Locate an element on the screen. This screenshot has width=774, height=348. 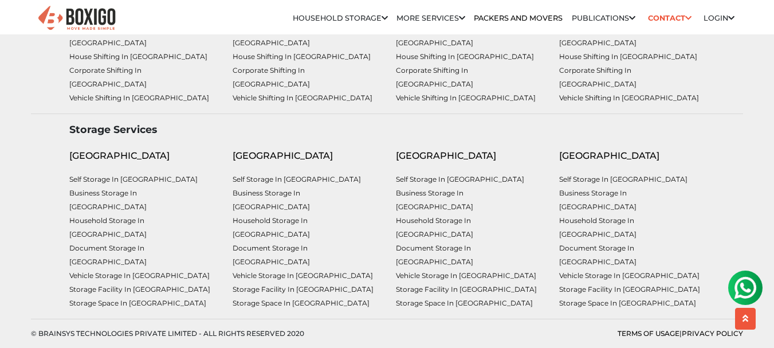
div: © BRAINSYS TECHNOLOGIES PRIVATE LIMITED - ALL RIGHTS RESERVED 2020 is located at coordinates (205, 334).